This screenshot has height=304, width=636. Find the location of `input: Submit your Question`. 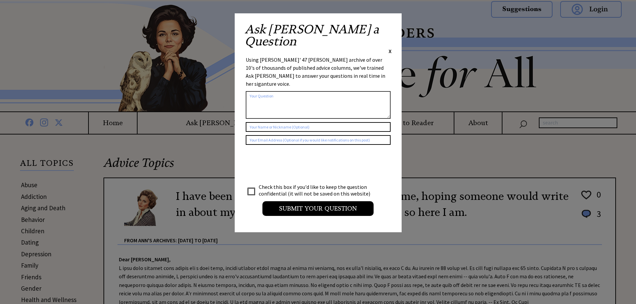

input: Submit your Question is located at coordinates (318, 209).